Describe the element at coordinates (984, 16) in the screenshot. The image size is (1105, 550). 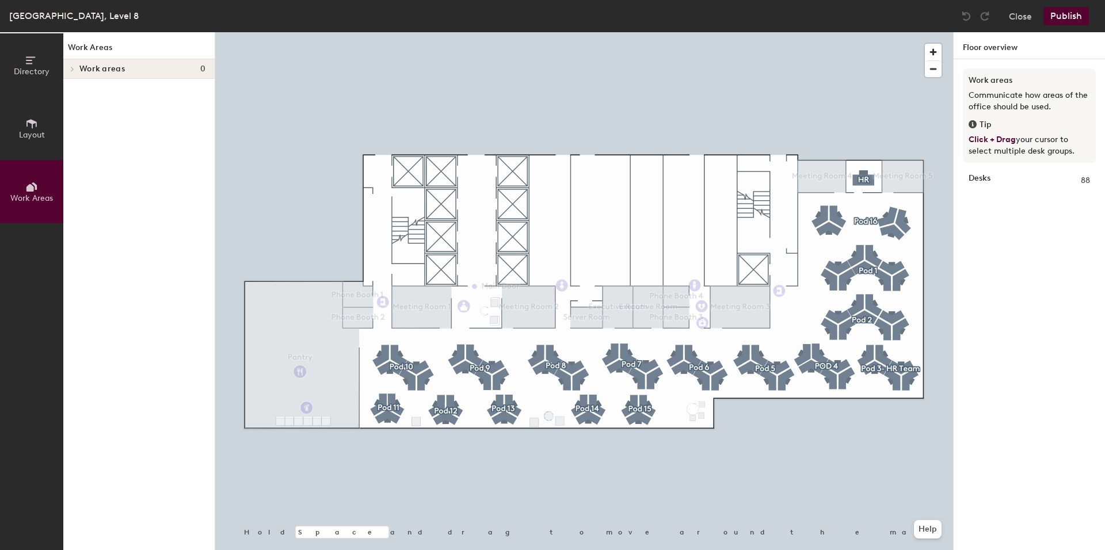
I see `img: Redo` at that location.